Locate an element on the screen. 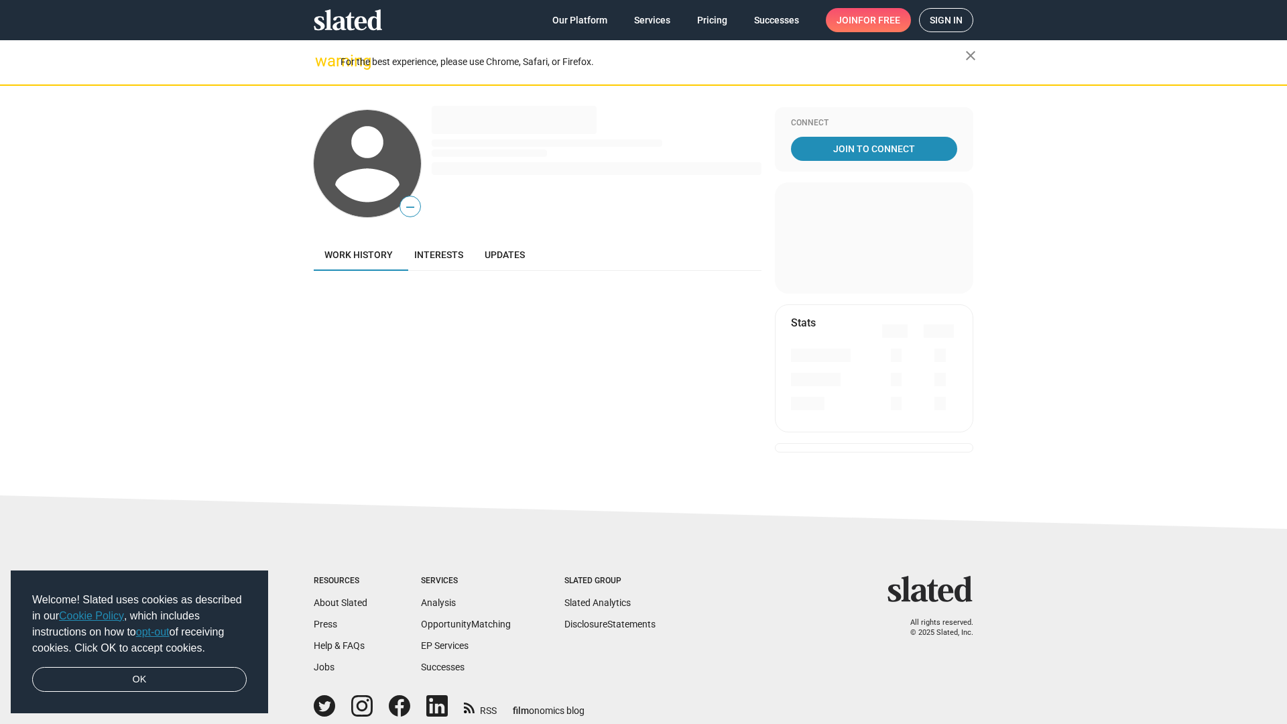 This screenshot has height=724, width=1287. a: About Slated is located at coordinates (340, 603).